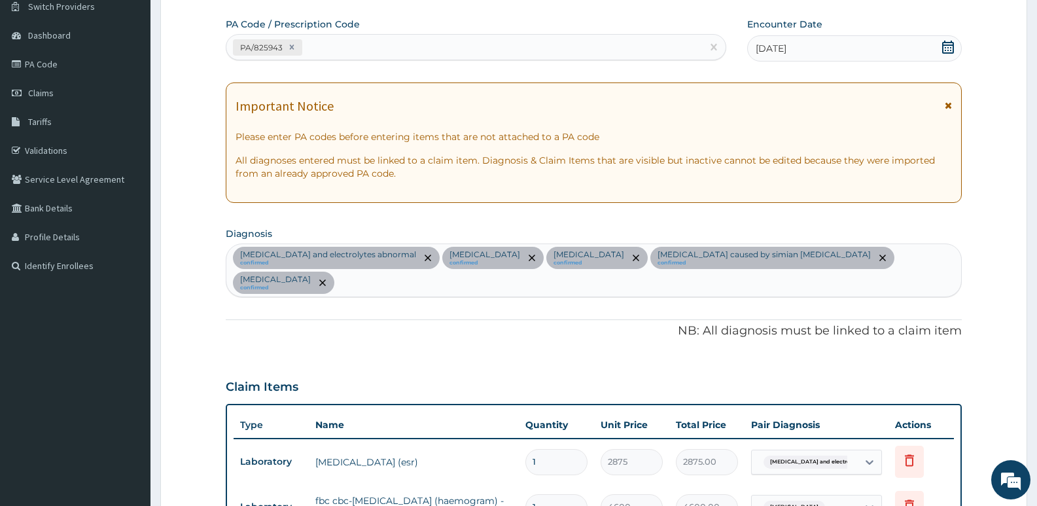 The width and height of the screenshot is (1037, 506). What do you see at coordinates (632, 425) in the screenshot?
I see `th: Unit Price` at bounding box center [632, 425].